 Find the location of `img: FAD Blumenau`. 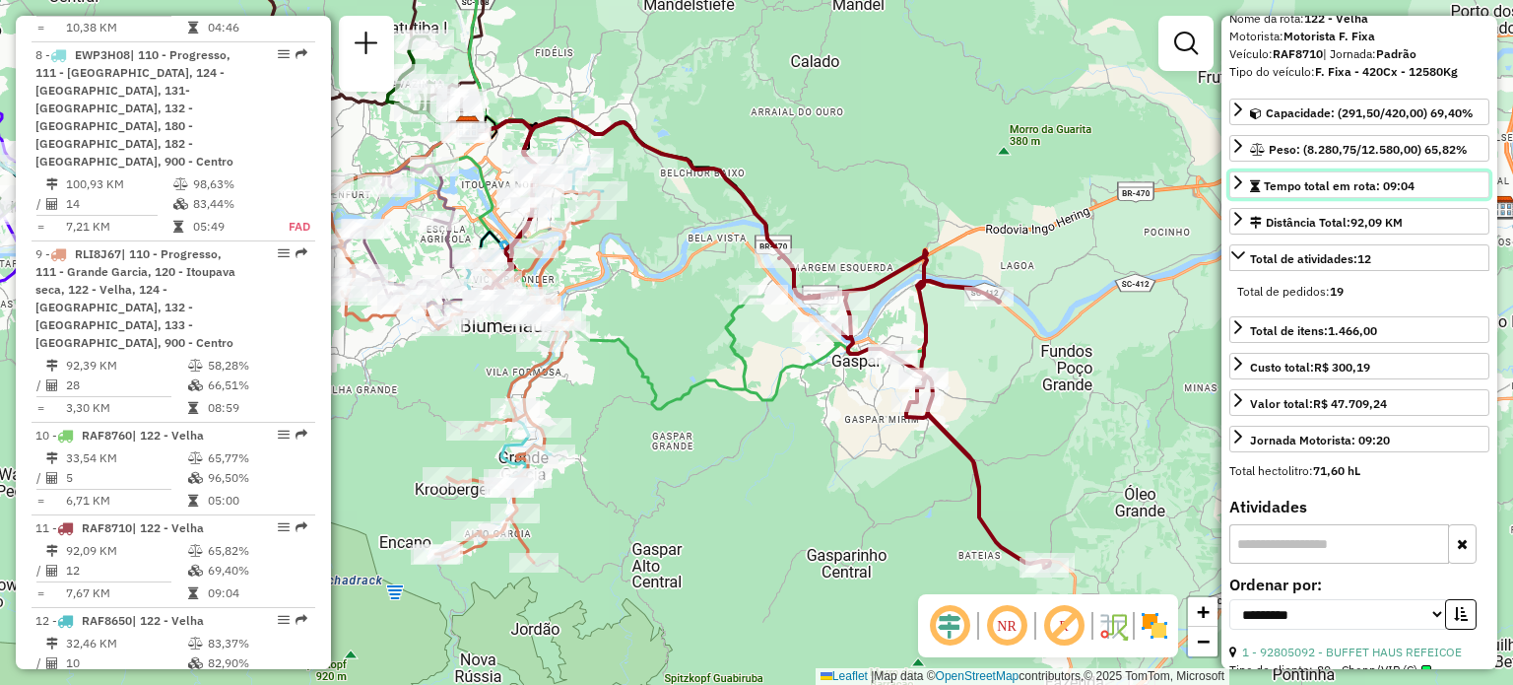

img: FAD Blumenau is located at coordinates (468, 127).